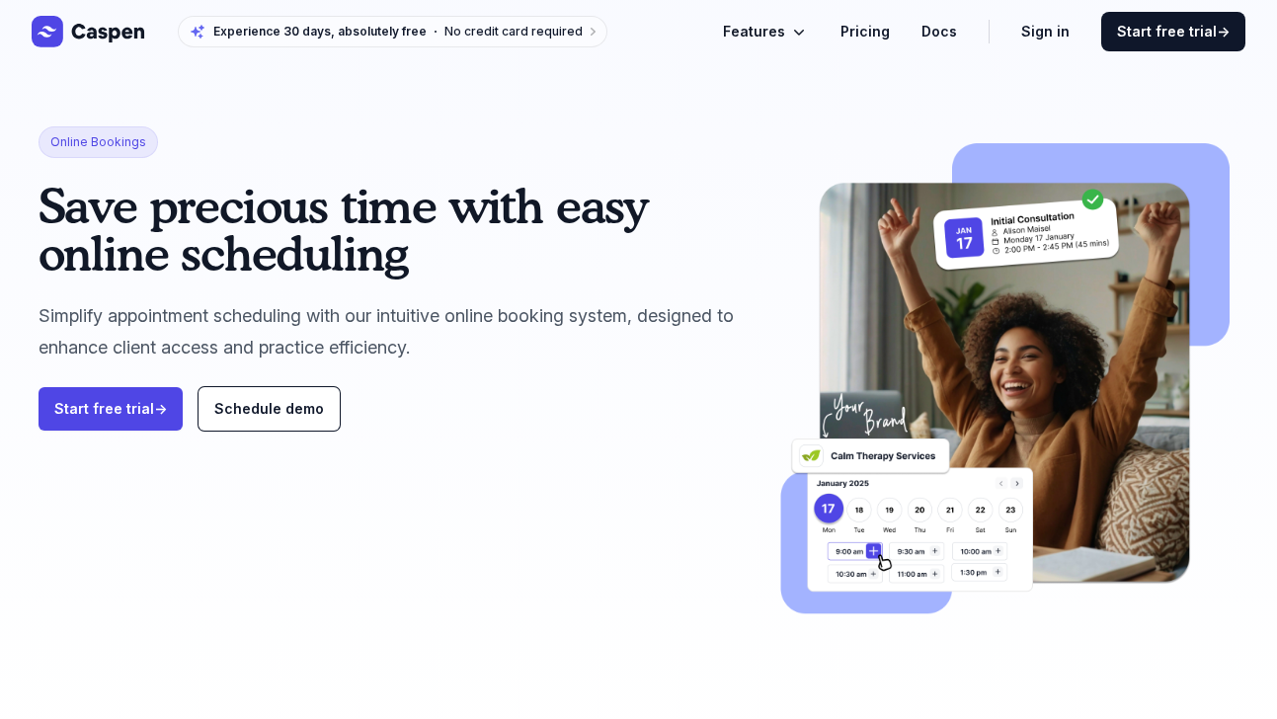 The width and height of the screenshot is (1277, 719). Describe the element at coordinates (98, 142) in the screenshot. I see `span: Online Bookings` at that location.